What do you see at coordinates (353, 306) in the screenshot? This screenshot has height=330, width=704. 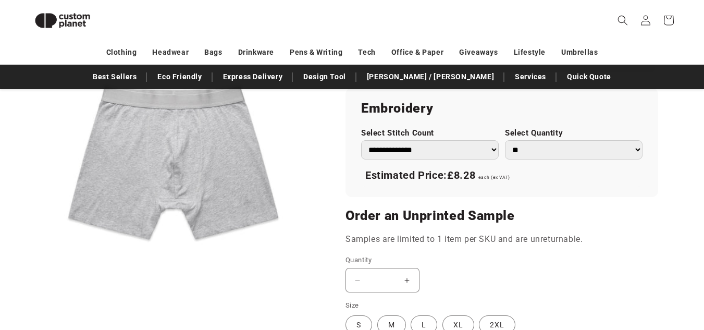 I see `legend: Size` at bounding box center [353, 306].